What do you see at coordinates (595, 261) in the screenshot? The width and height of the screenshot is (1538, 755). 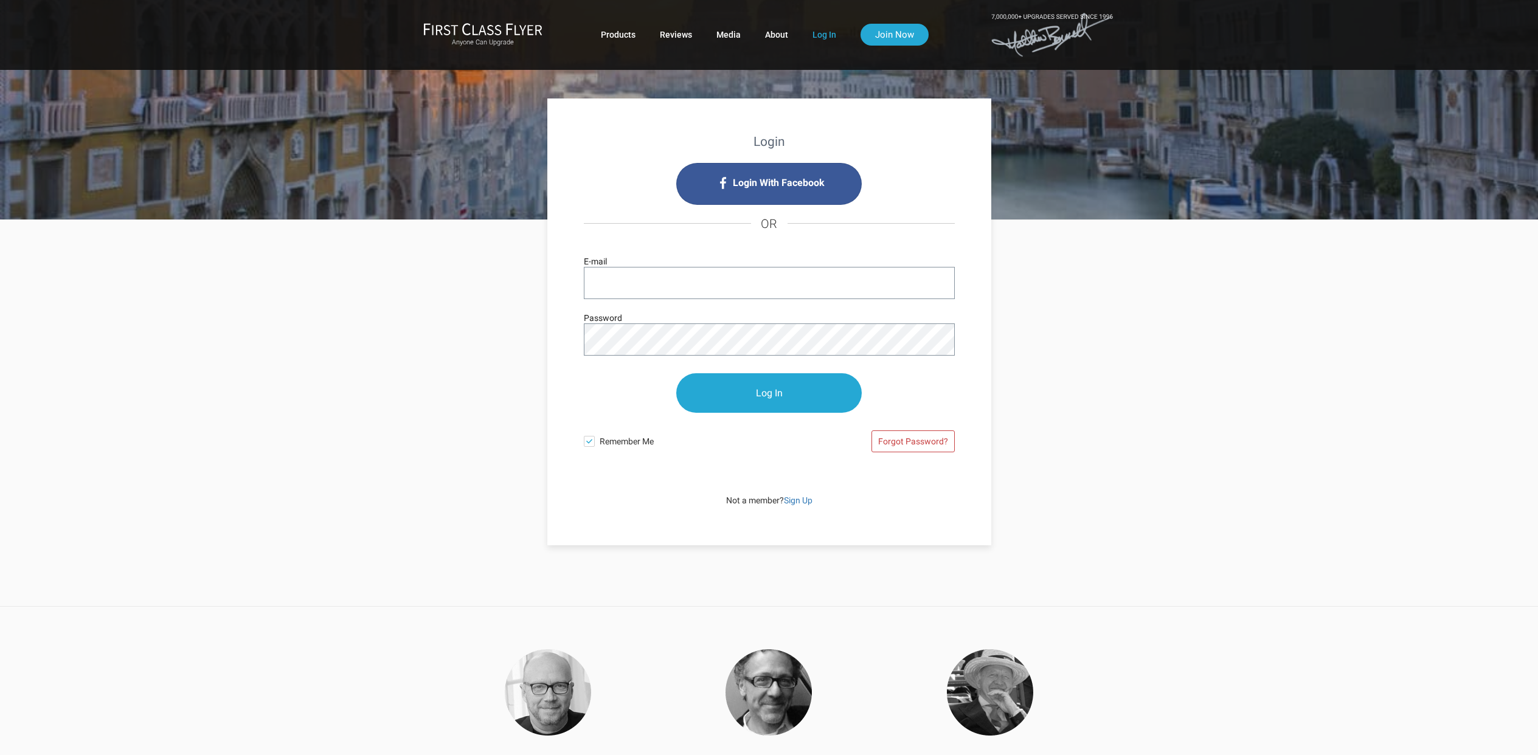 I see `label: E-mail` at bounding box center [595, 261].